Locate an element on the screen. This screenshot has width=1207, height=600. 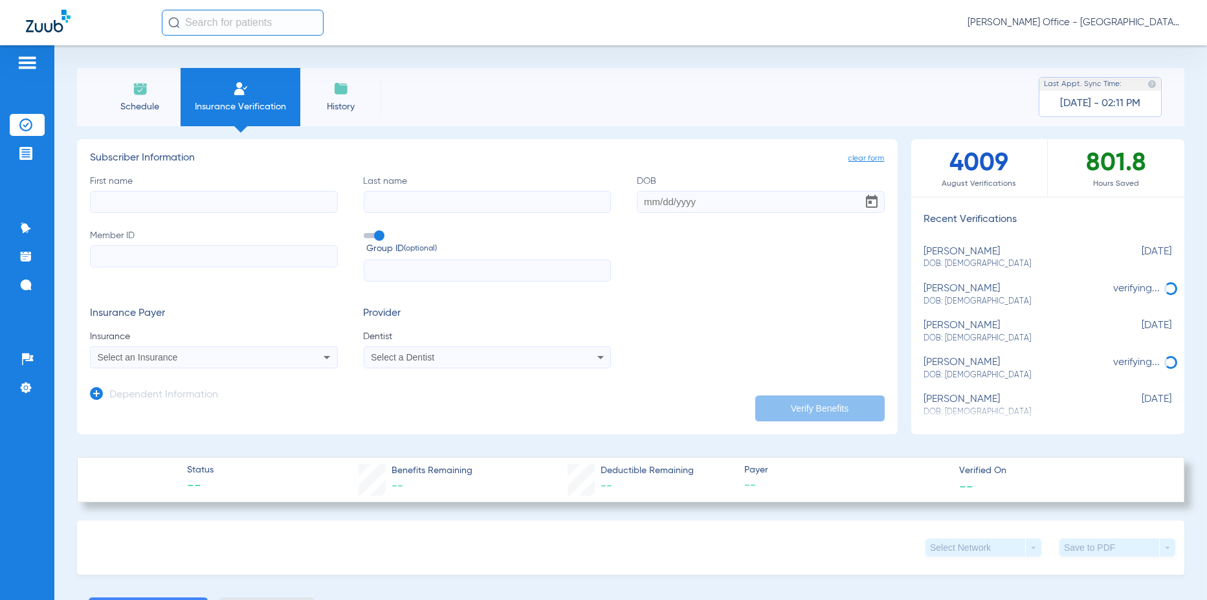
div: Chat Widget is located at coordinates (1174, 569).